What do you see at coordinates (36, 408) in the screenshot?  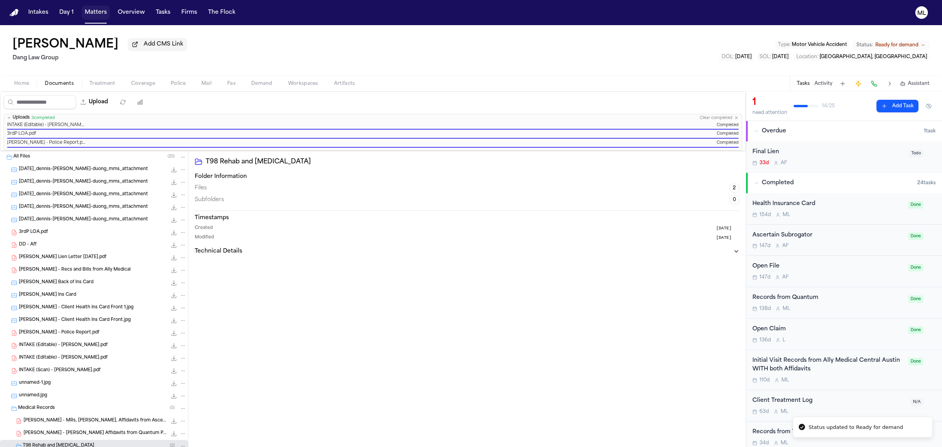 I see `span: Medical Records` at bounding box center [36, 408].